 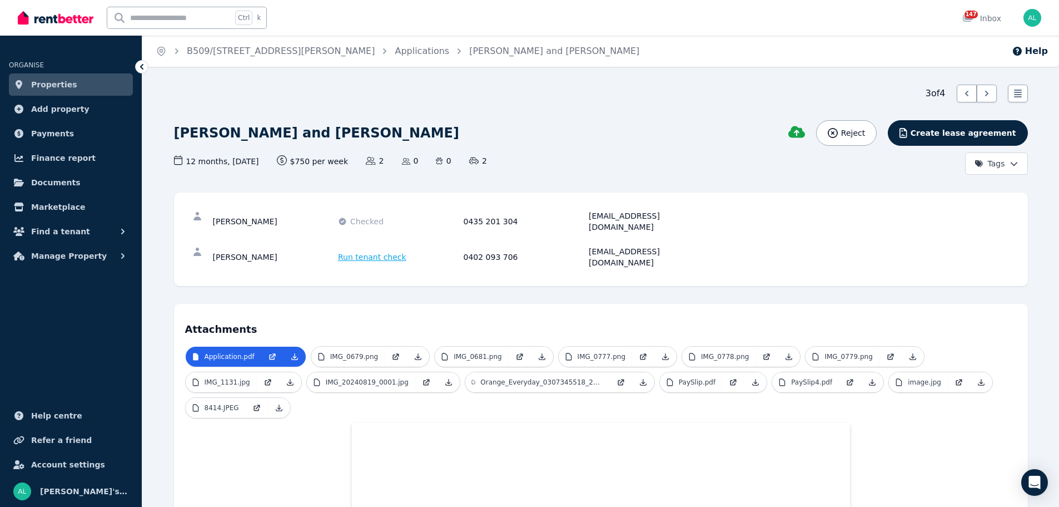 What do you see at coordinates (602, 356) in the screenshot?
I see `p: IMG_0777.png` at bounding box center [602, 356].